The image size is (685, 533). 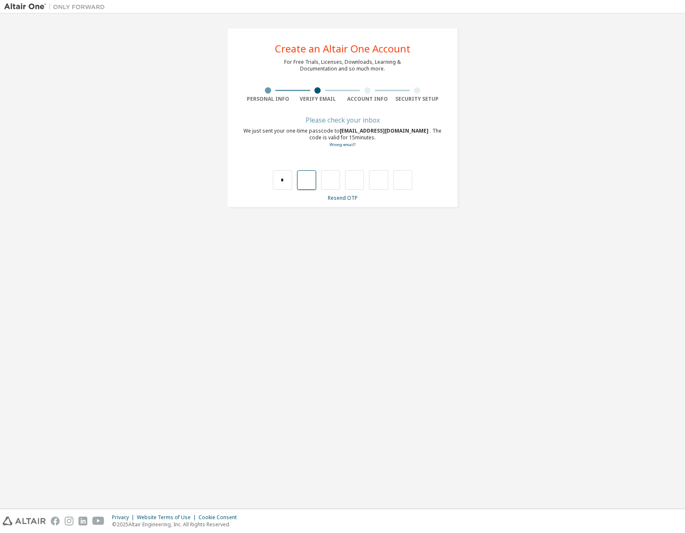 What do you see at coordinates (98, 521) in the screenshot?
I see `img: youtube.svg` at bounding box center [98, 521].